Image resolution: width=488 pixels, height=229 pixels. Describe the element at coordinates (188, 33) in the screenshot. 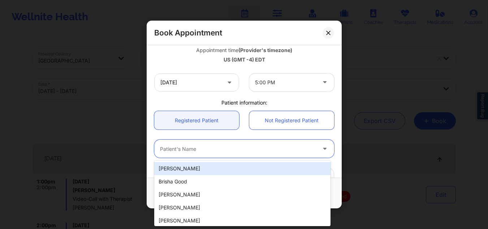

I see `h2: Book Appointment` at that location.